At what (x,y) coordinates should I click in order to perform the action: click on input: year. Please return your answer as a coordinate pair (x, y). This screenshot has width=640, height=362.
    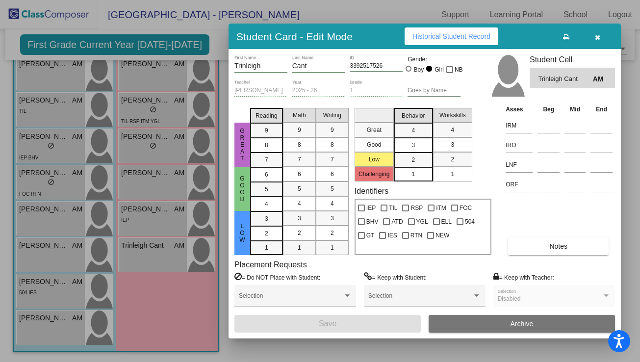
    Looking at the image, I should click on (319, 91).